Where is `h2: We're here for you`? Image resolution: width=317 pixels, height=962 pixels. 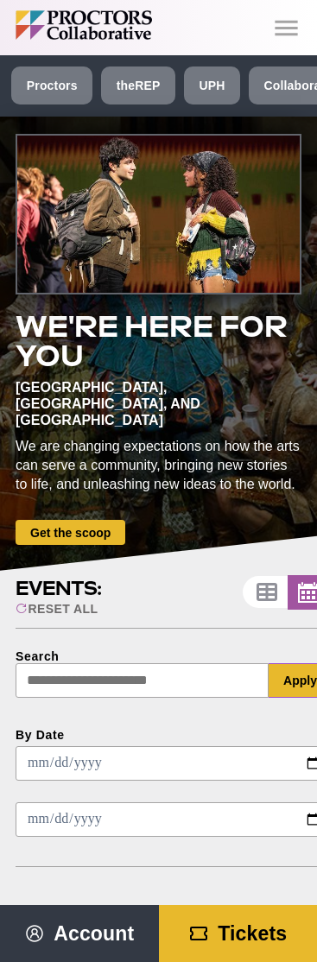
h2: We're here for you is located at coordinates (158, 341).